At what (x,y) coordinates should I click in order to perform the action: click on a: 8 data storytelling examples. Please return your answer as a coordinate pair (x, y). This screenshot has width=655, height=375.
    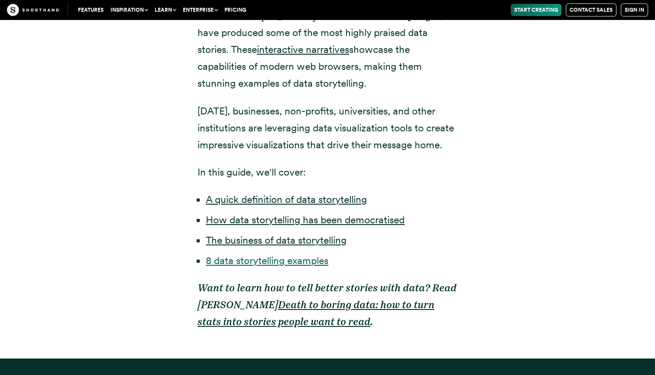
    Looking at the image, I should click on (267, 260).